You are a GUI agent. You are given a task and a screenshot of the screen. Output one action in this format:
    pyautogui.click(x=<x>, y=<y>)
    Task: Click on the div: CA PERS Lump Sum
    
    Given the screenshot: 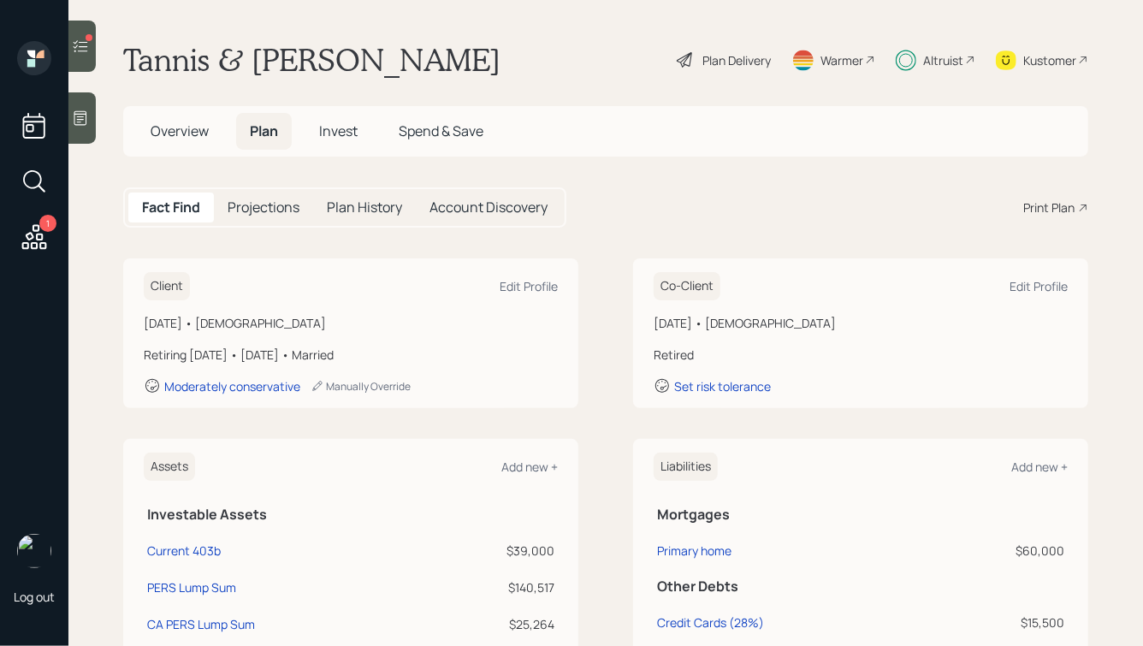 What is the action you would take?
    pyautogui.click(x=201, y=624)
    